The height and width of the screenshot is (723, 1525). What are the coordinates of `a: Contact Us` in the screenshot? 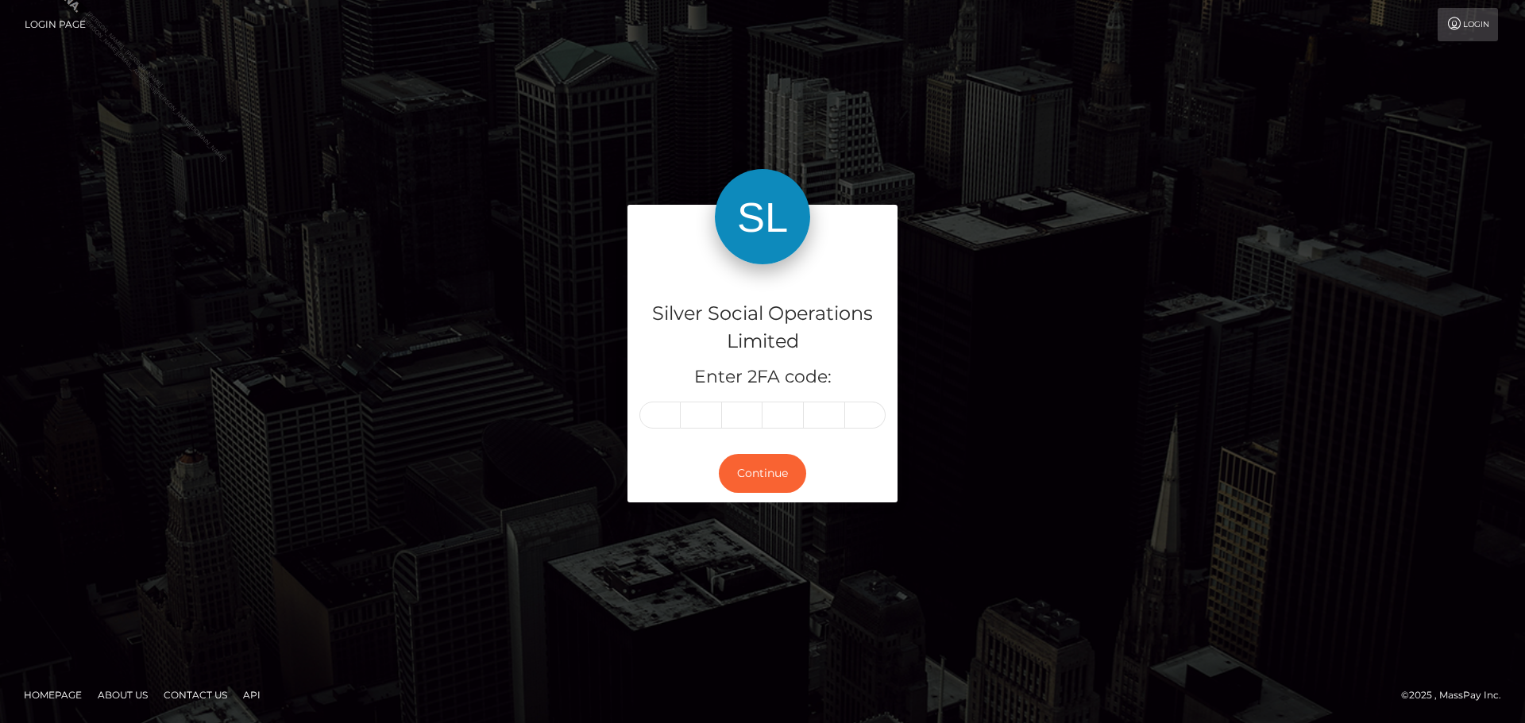 It's located at (195, 695).